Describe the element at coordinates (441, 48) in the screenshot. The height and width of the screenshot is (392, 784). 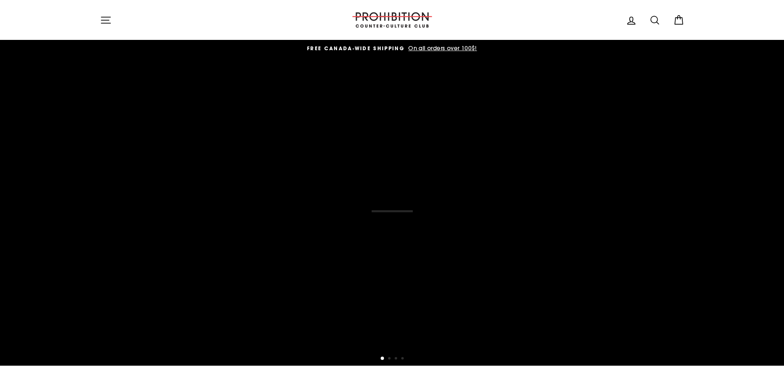
I see `span: On all orders over 100$!` at that location.